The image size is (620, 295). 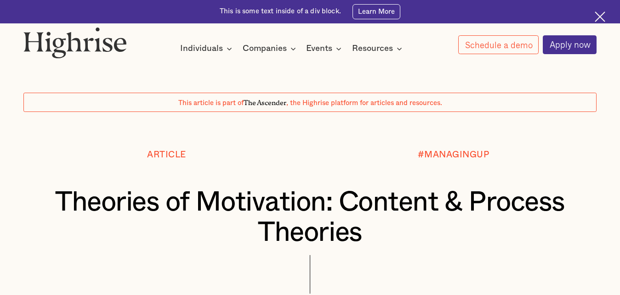 What do you see at coordinates (364, 103) in the screenshot?
I see `span: , the Highrise platform for articles and resources.` at bounding box center [364, 103].